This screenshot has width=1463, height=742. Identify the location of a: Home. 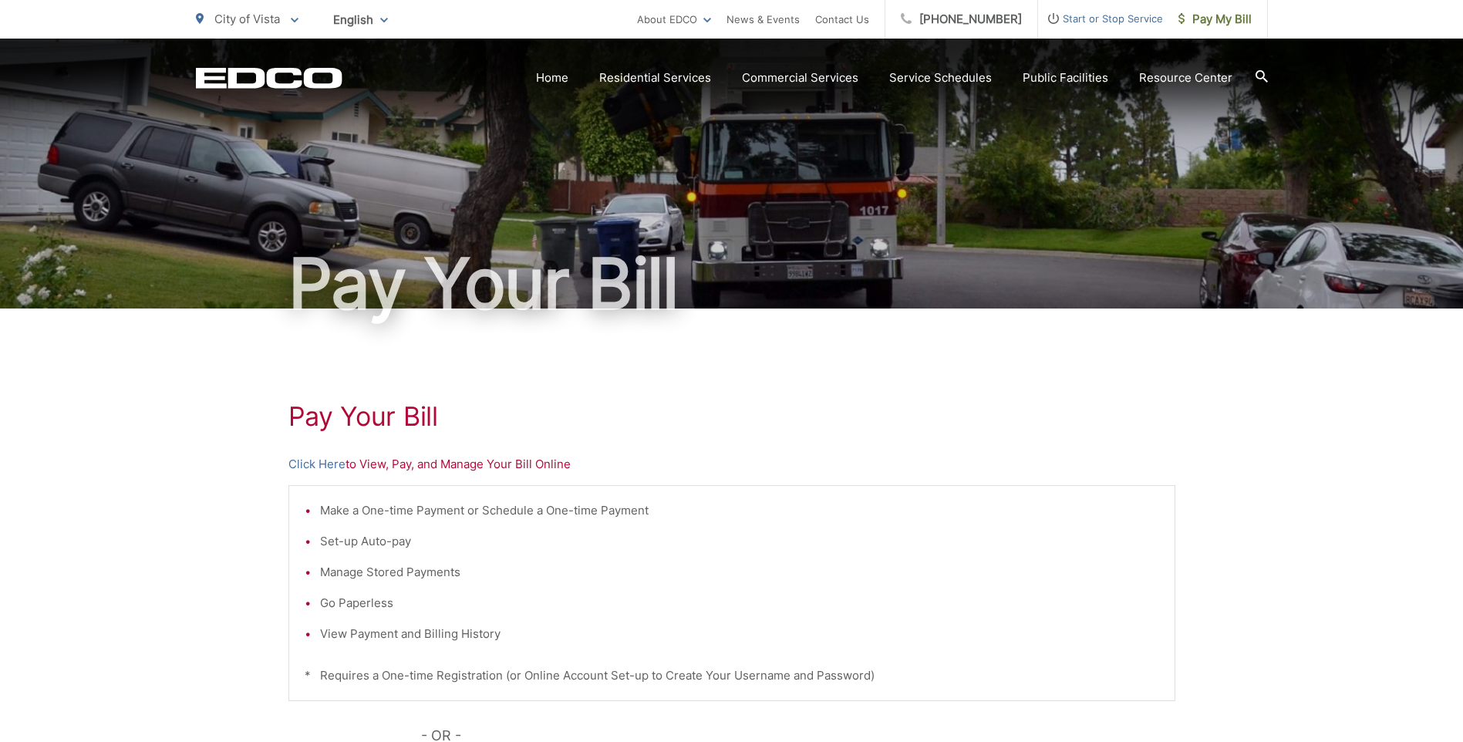
(552, 78).